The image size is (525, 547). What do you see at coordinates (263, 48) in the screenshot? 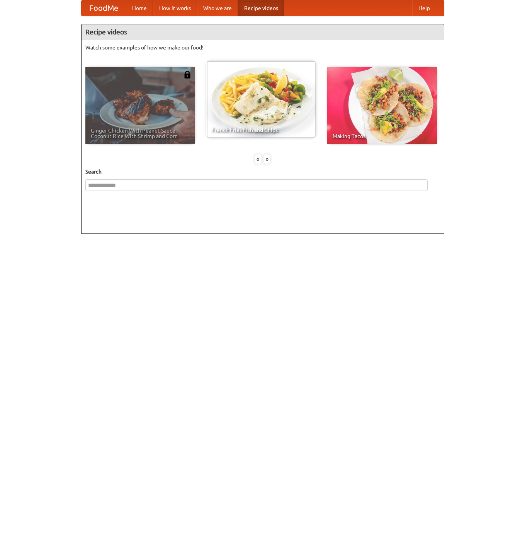
I see `p: Watch some examples of how we make our food!` at bounding box center [263, 48].